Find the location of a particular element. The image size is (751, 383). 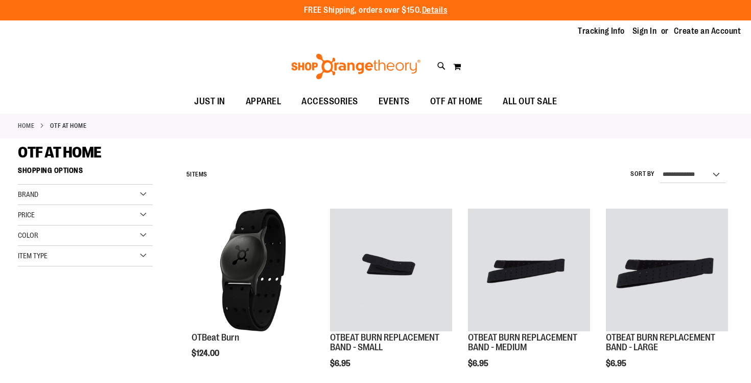

img: OTBEAT BURN REPLACEMENT BAND - LARGE is located at coordinates (667, 269).